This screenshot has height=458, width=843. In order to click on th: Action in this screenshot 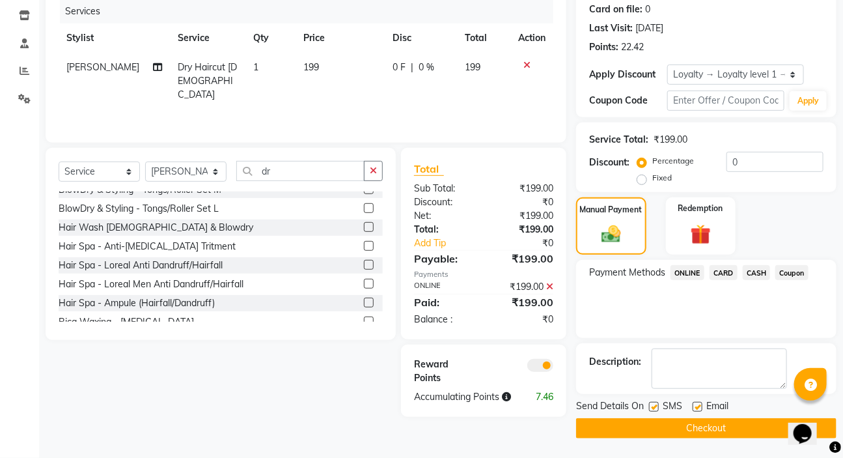, I will do `click(532, 38)`.